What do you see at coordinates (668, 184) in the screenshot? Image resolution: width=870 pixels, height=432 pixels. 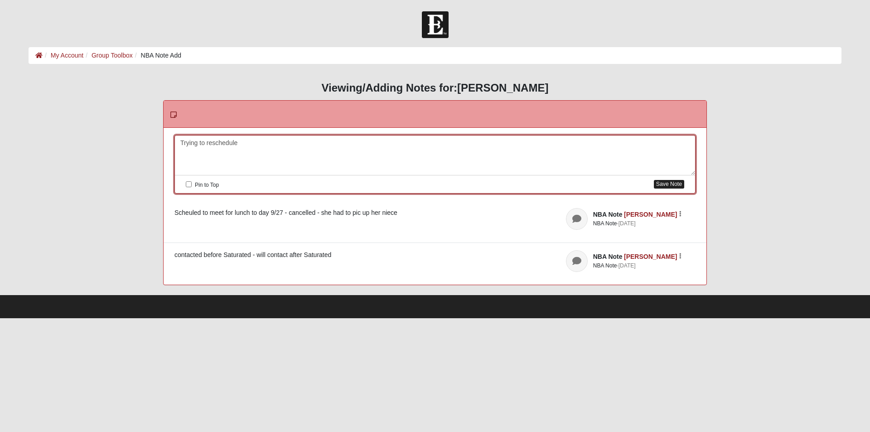 I see `button: Save Note` at bounding box center [668, 184].